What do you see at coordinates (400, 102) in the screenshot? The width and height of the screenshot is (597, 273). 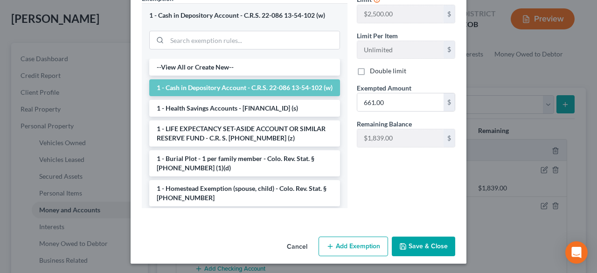 I see `input: 0.00` at bounding box center [400, 102].